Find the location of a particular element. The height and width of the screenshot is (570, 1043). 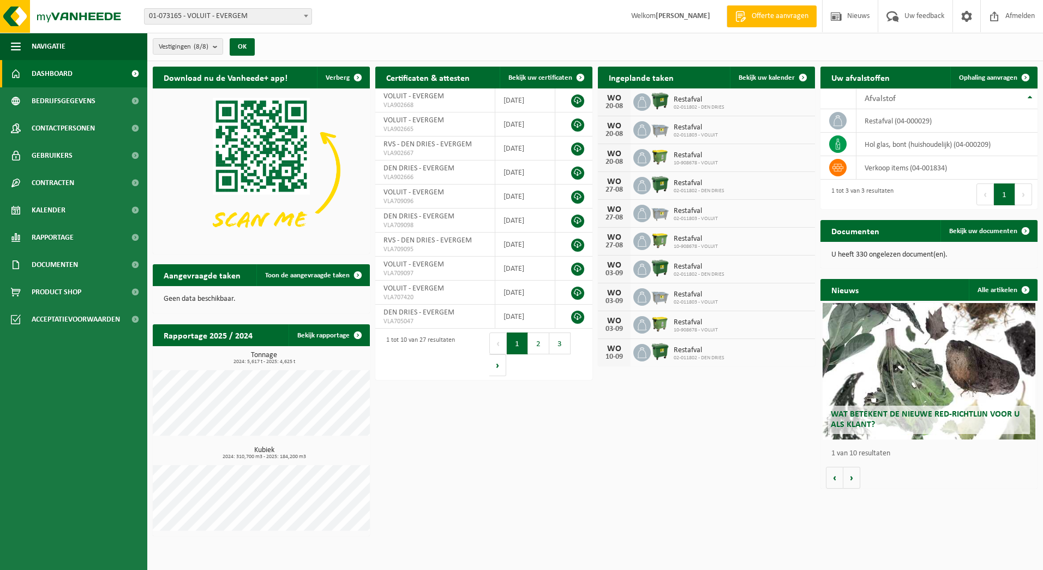

span: Acceptatievoorwaarden is located at coordinates (76, 319).